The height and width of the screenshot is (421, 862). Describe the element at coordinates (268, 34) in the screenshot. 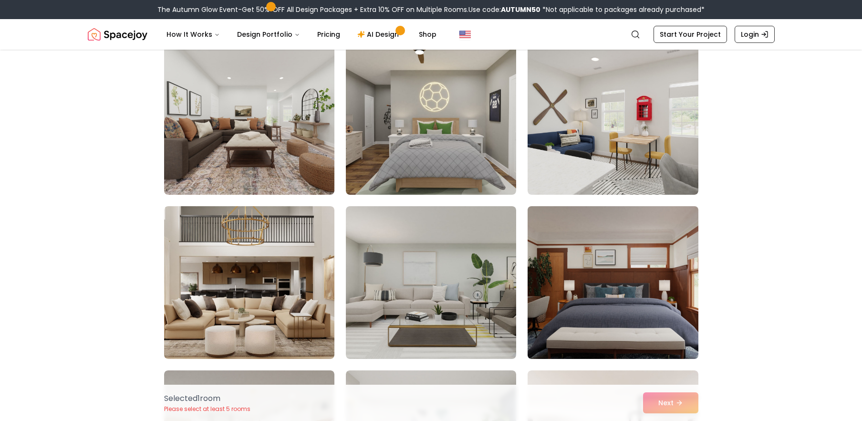

I see `button: Design Portfolio` at that location.